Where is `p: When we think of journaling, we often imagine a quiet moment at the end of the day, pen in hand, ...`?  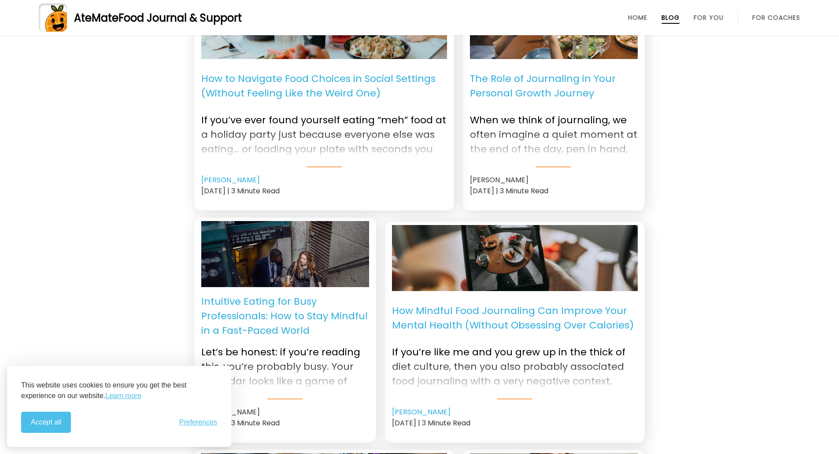
p: When we think of journaling, we often imagine a quiet moment at the end of the day, pen in hand, ... is located at coordinates (554, 130).